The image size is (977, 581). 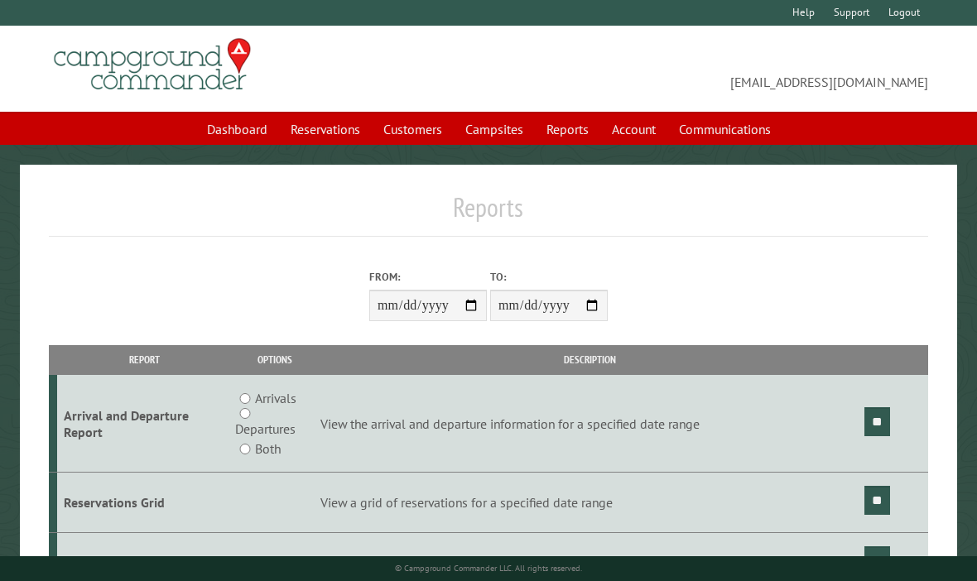 What do you see at coordinates (633, 129) in the screenshot?
I see `a: Account` at bounding box center [633, 129].